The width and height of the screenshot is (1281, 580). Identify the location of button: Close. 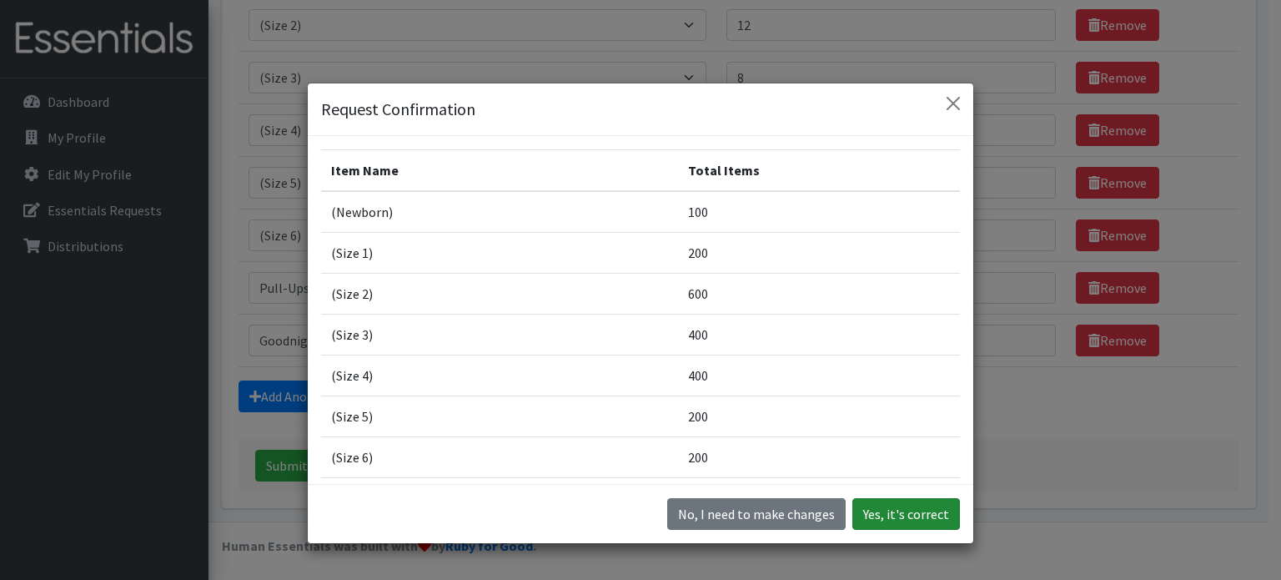
(953, 103).